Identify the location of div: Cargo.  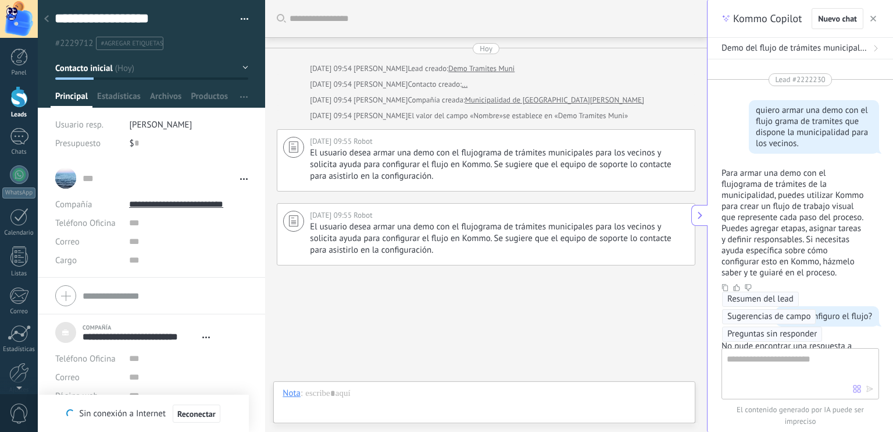
(88, 260).